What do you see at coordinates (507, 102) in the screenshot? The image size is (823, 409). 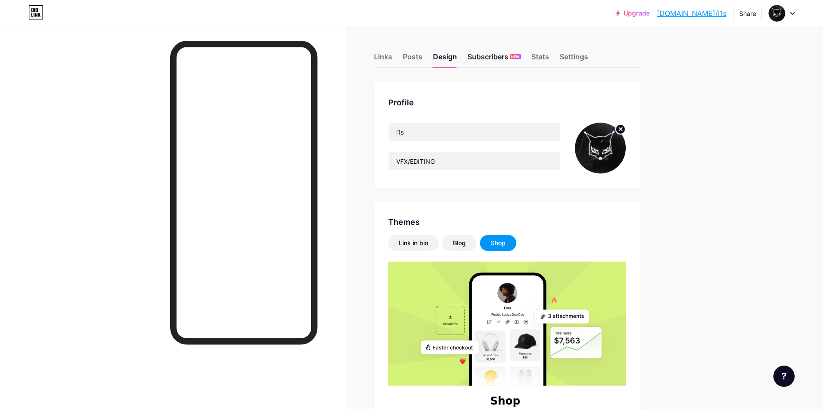 I see `div: Profile` at bounding box center [507, 102].